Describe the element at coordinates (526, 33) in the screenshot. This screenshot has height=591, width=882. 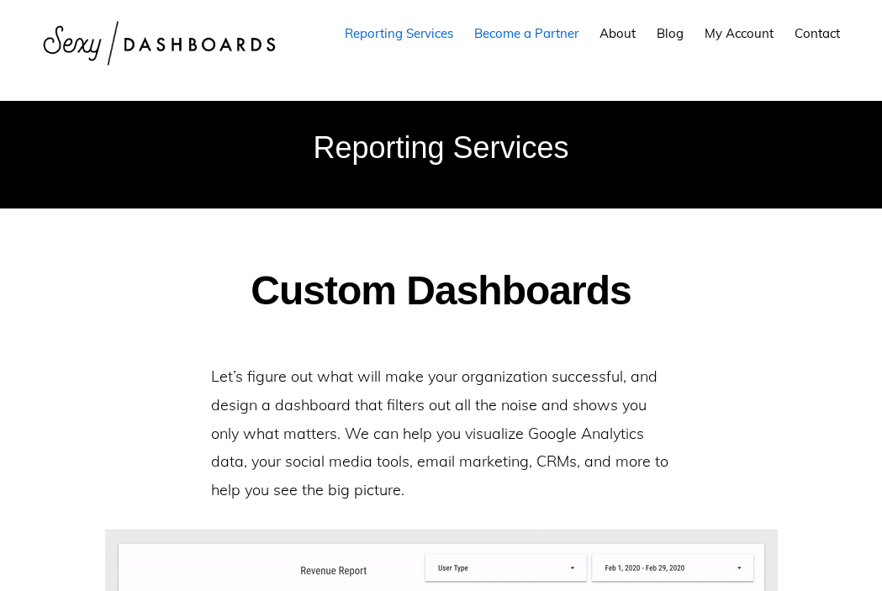
I see `a: Become a Partner` at that location.